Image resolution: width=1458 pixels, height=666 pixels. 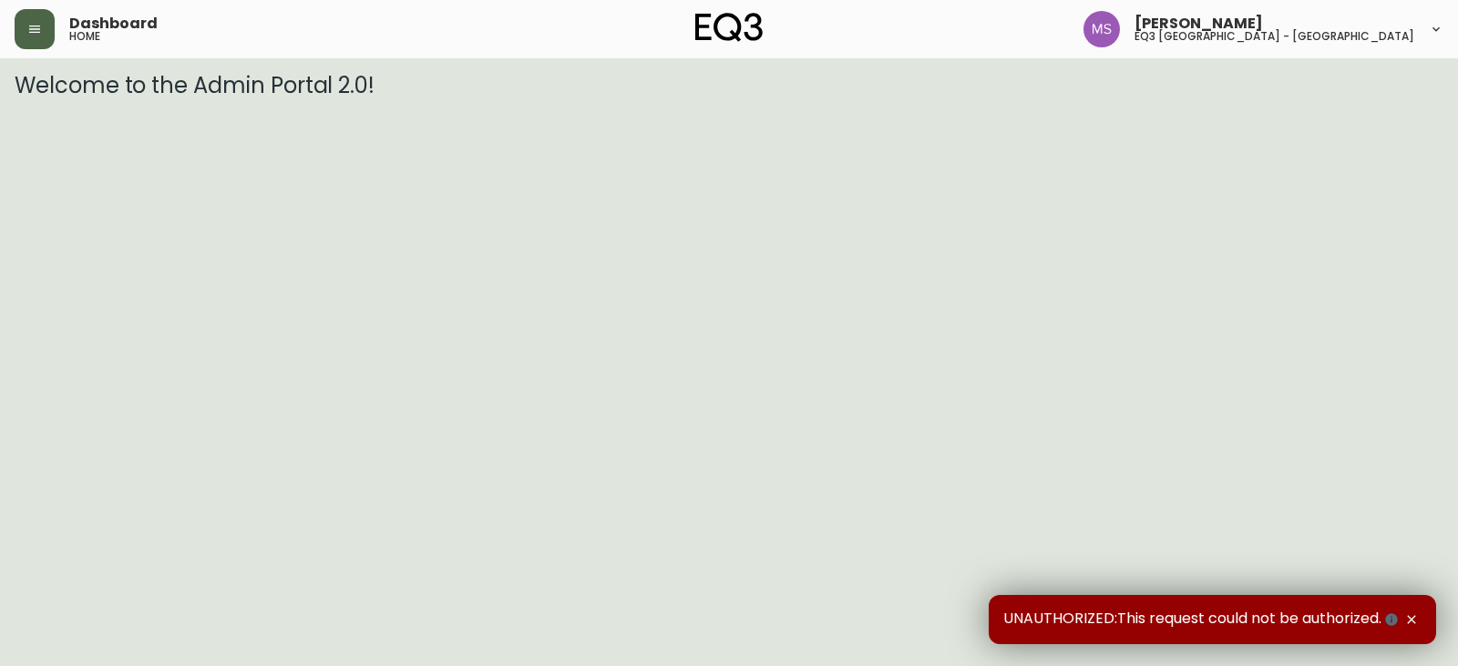 What do you see at coordinates (113, 24) in the screenshot?
I see `span: Dashboard` at bounding box center [113, 24].